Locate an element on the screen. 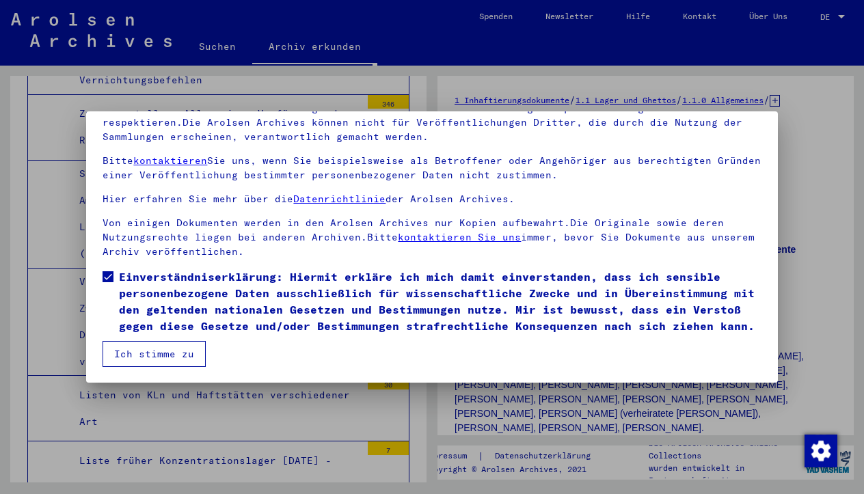 The width and height of the screenshot is (864, 494). img: Zustimmung ändern is located at coordinates (821, 451).